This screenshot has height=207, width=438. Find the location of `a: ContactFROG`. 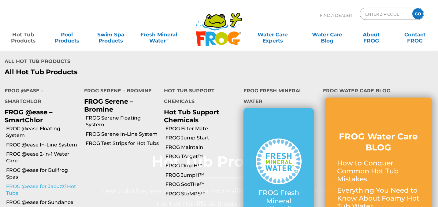

a: ContactFROG is located at coordinates (415, 35).